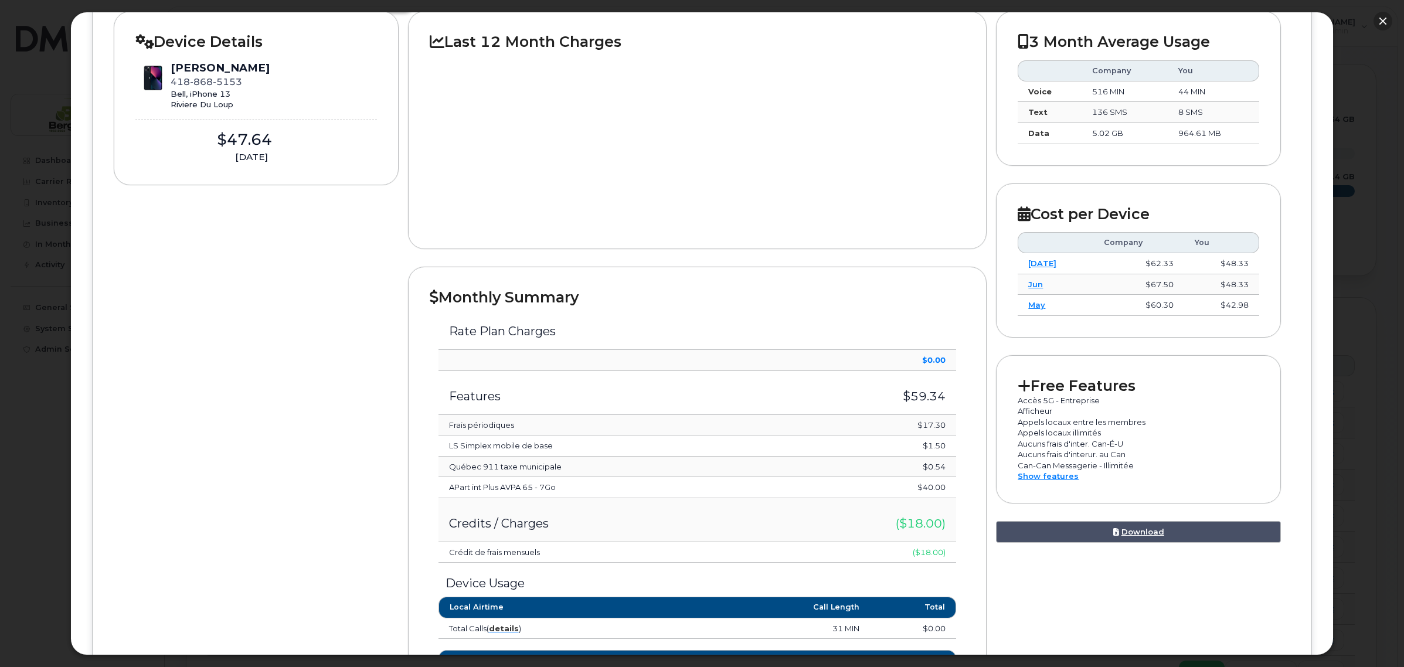  I want to click on p: Appels locaux illimités, so click(1139, 433).